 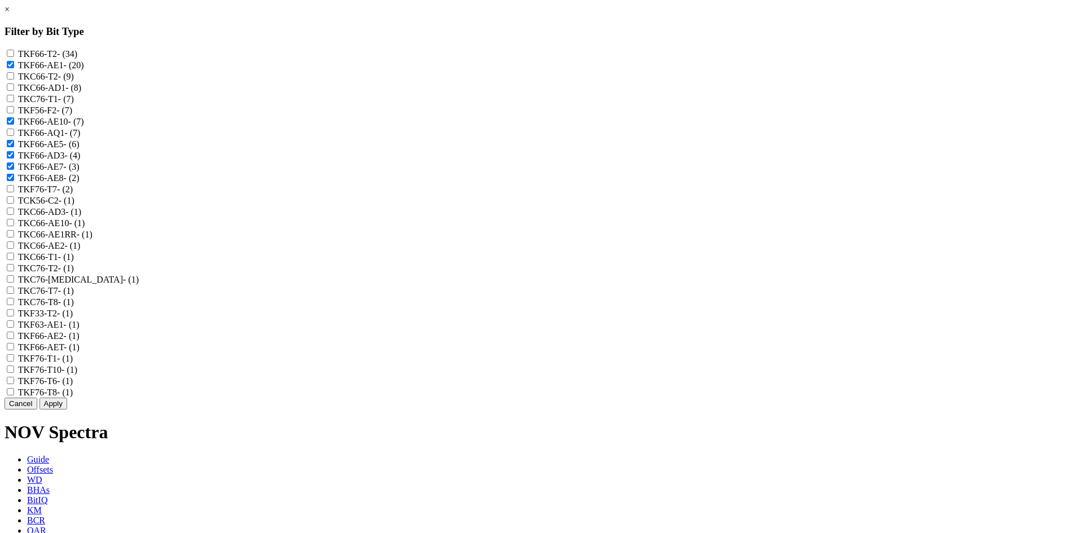 What do you see at coordinates (46, 76) in the screenshot?
I see `label: TKC66-T2` at bounding box center [46, 76].